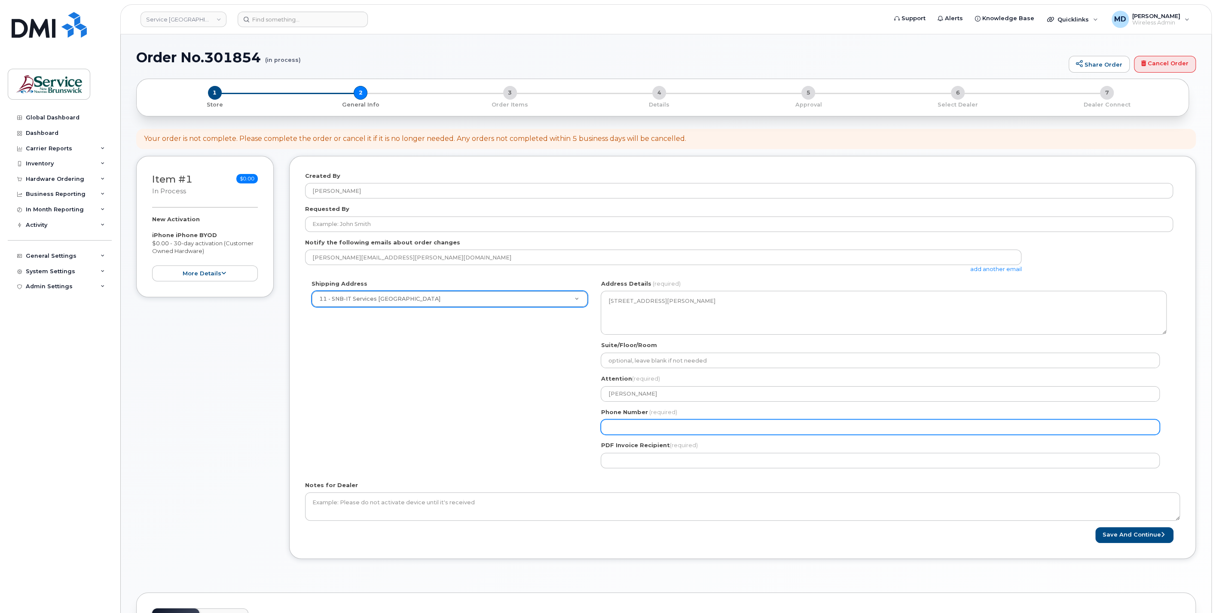 The height and width of the screenshot is (613, 1216). I want to click on label: Requested By, so click(327, 209).